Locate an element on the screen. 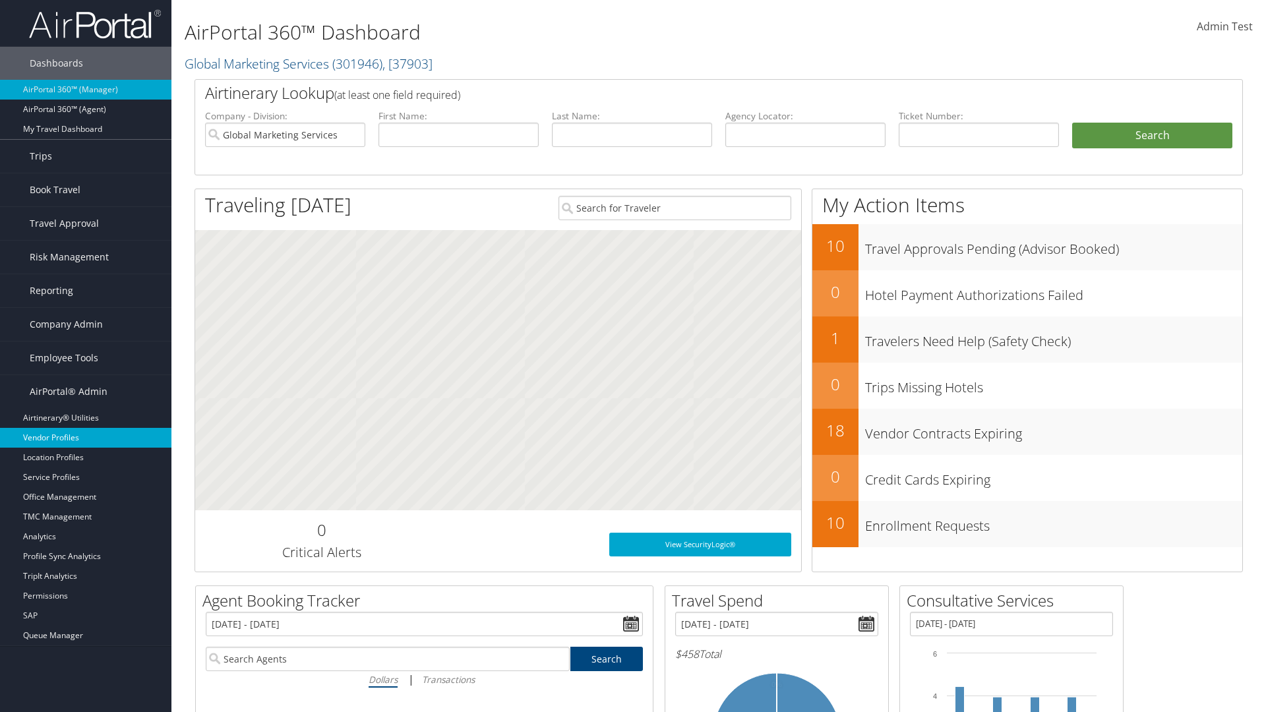 The width and height of the screenshot is (1266, 712). a: 1Travelers Need Help (Safety Check) is located at coordinates (1027, 340).